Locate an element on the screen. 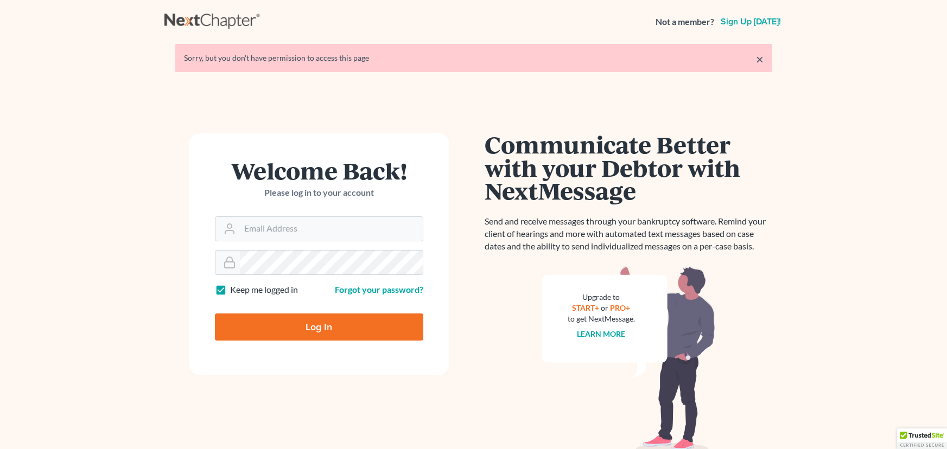 The image size is (947, 449). div: TrustedSite Certified is located at coordinates (922, 439).